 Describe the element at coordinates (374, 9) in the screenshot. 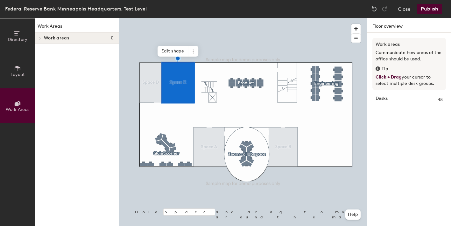

I see `img: Undo` at that location.